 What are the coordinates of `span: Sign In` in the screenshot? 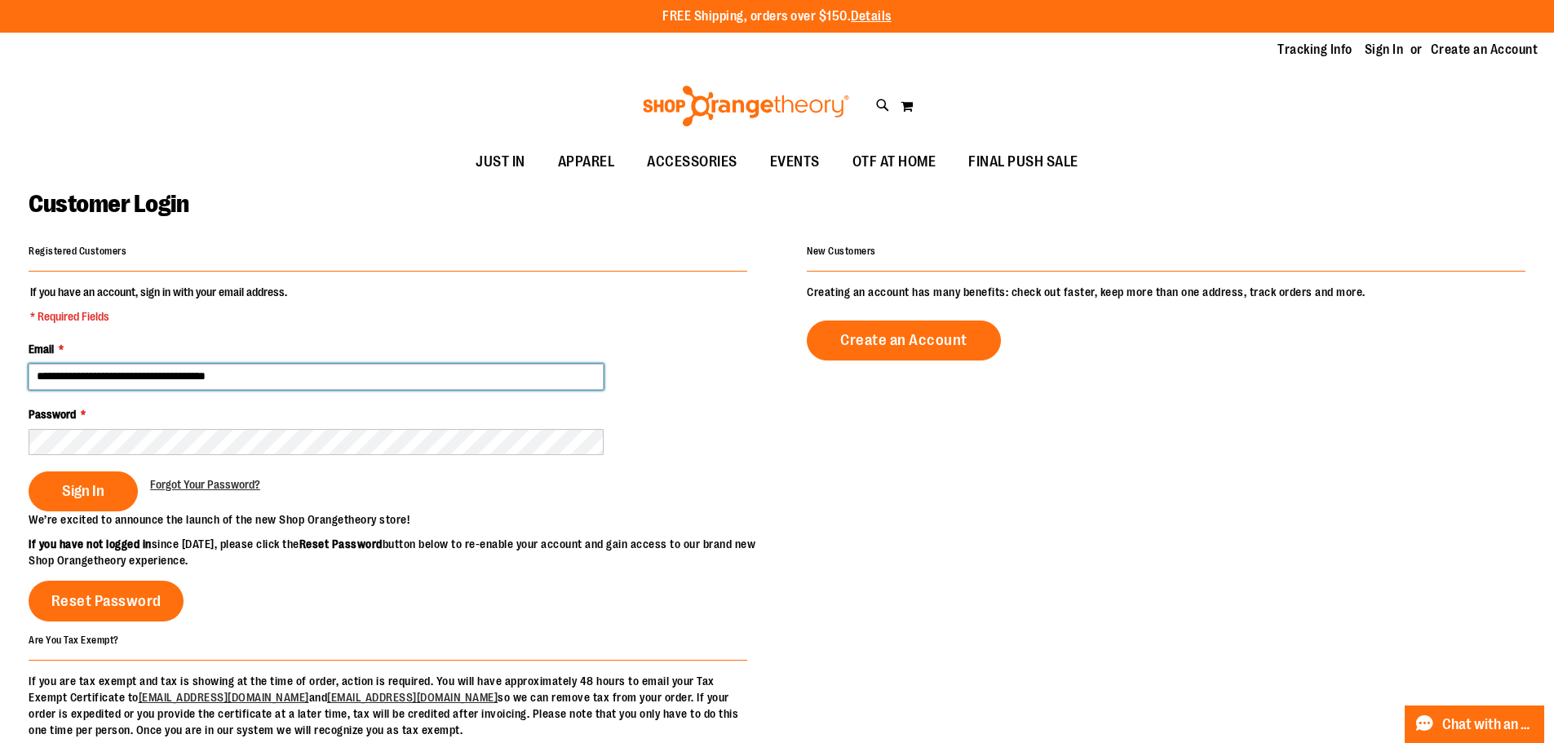 It's located at (83, 491).